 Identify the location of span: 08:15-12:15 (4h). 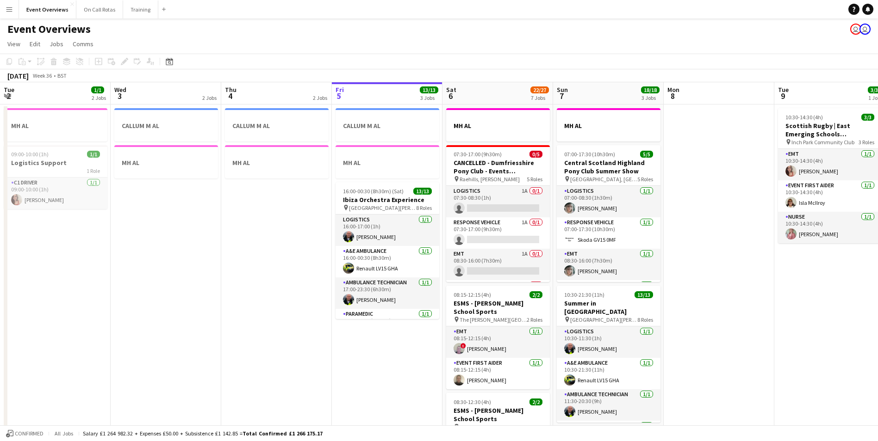
(472, 295).